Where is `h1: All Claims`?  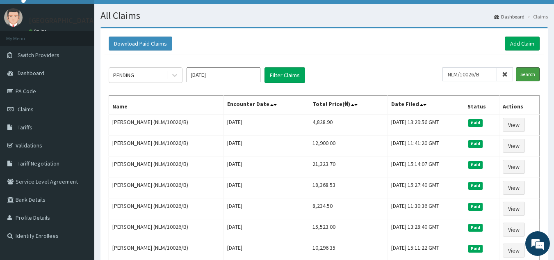
h1: All Claims is located at coordinates (324, 16).